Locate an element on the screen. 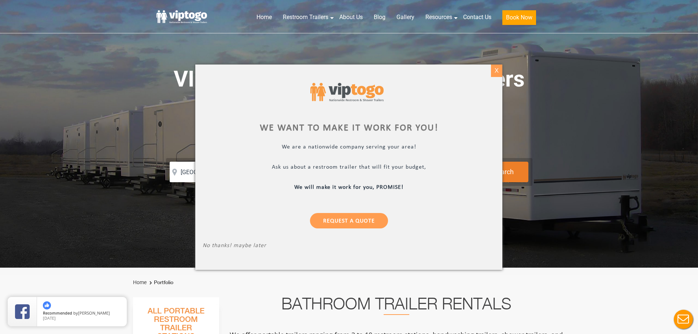 The height and width of the screenshot is (334, 698). div: We want to make it work for you! is located at coordinates (349, 128).